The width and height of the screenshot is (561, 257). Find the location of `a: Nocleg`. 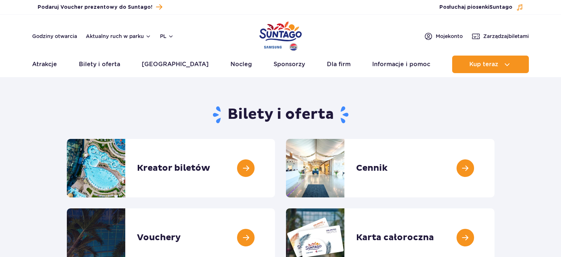

a: Nocleg is located at coordinates (241, 64).